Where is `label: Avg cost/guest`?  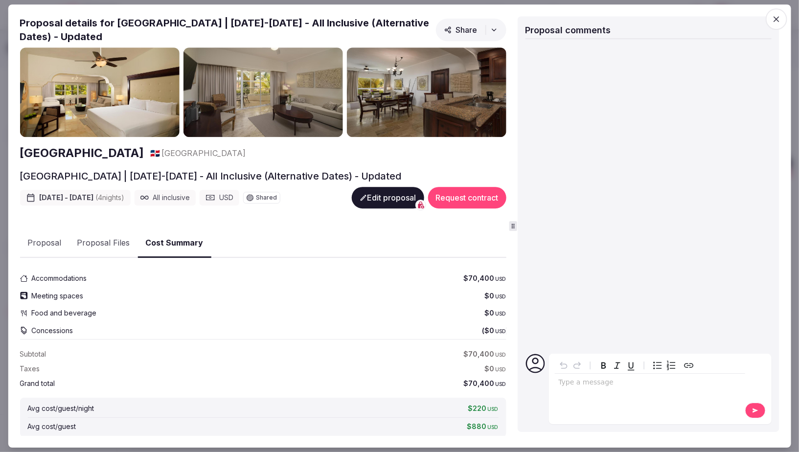
label: Avg cost/guest is located at coordinates (51, 427).